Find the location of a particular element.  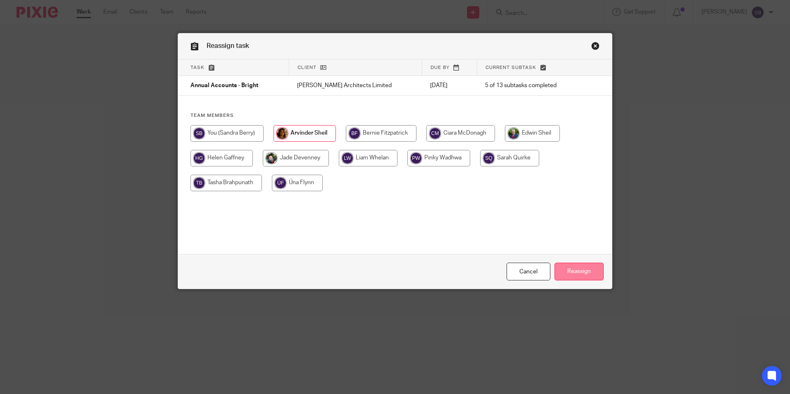

input: Reassign is located at coordinates (579, 271).